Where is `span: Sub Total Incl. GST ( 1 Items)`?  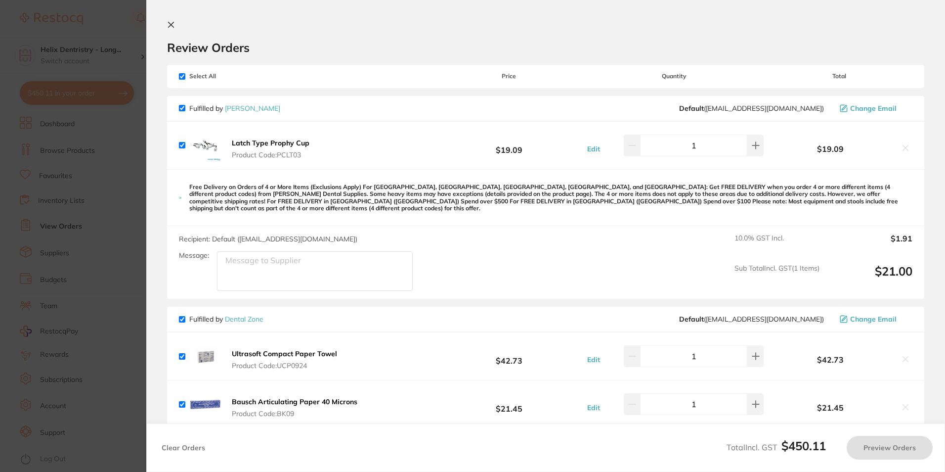
span: Sub Total Incl. GST ( 1 Items) is located at coordinates (777, 277).